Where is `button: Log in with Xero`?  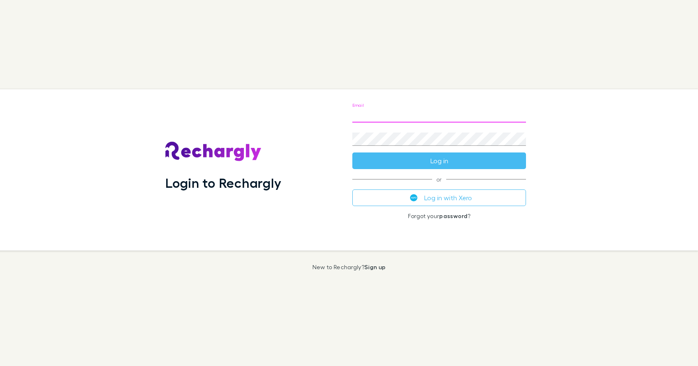 button: Log in with Xero is located at coordinates (439, 198).